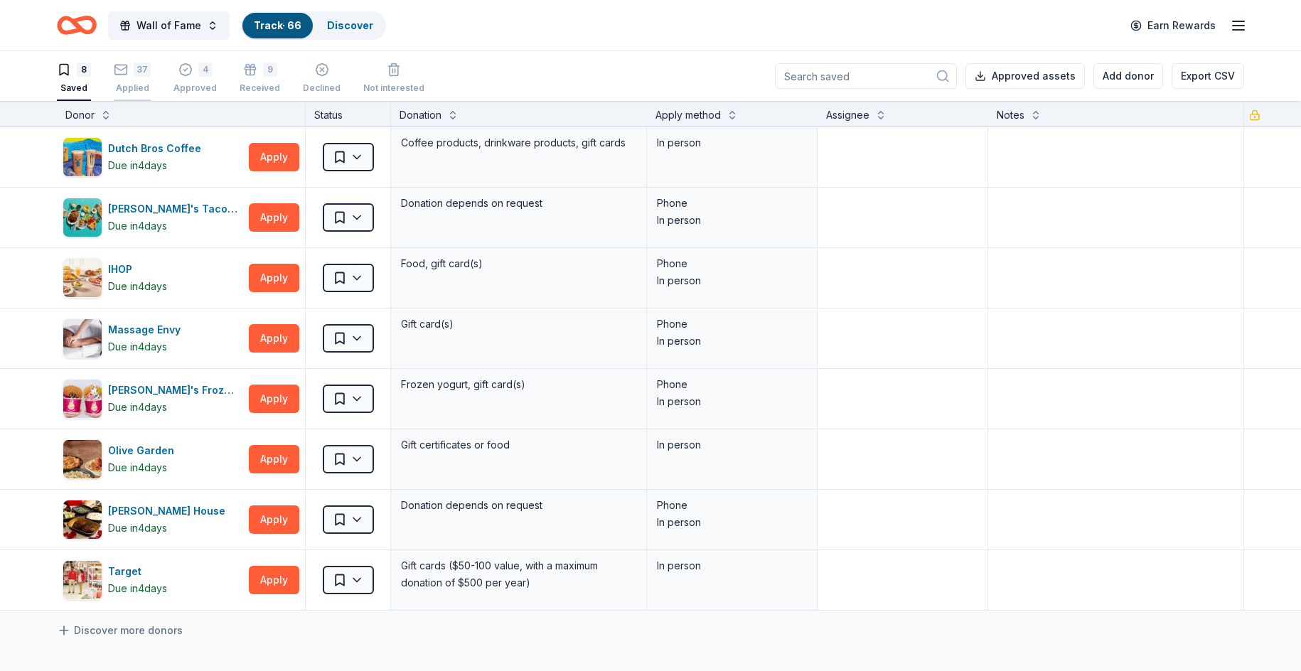 Image resolution: width=1301 pixels, height=671 pixels. Describe the element at coordinates (350, 25) in the screenshot. I see `a: Discover` at that location.